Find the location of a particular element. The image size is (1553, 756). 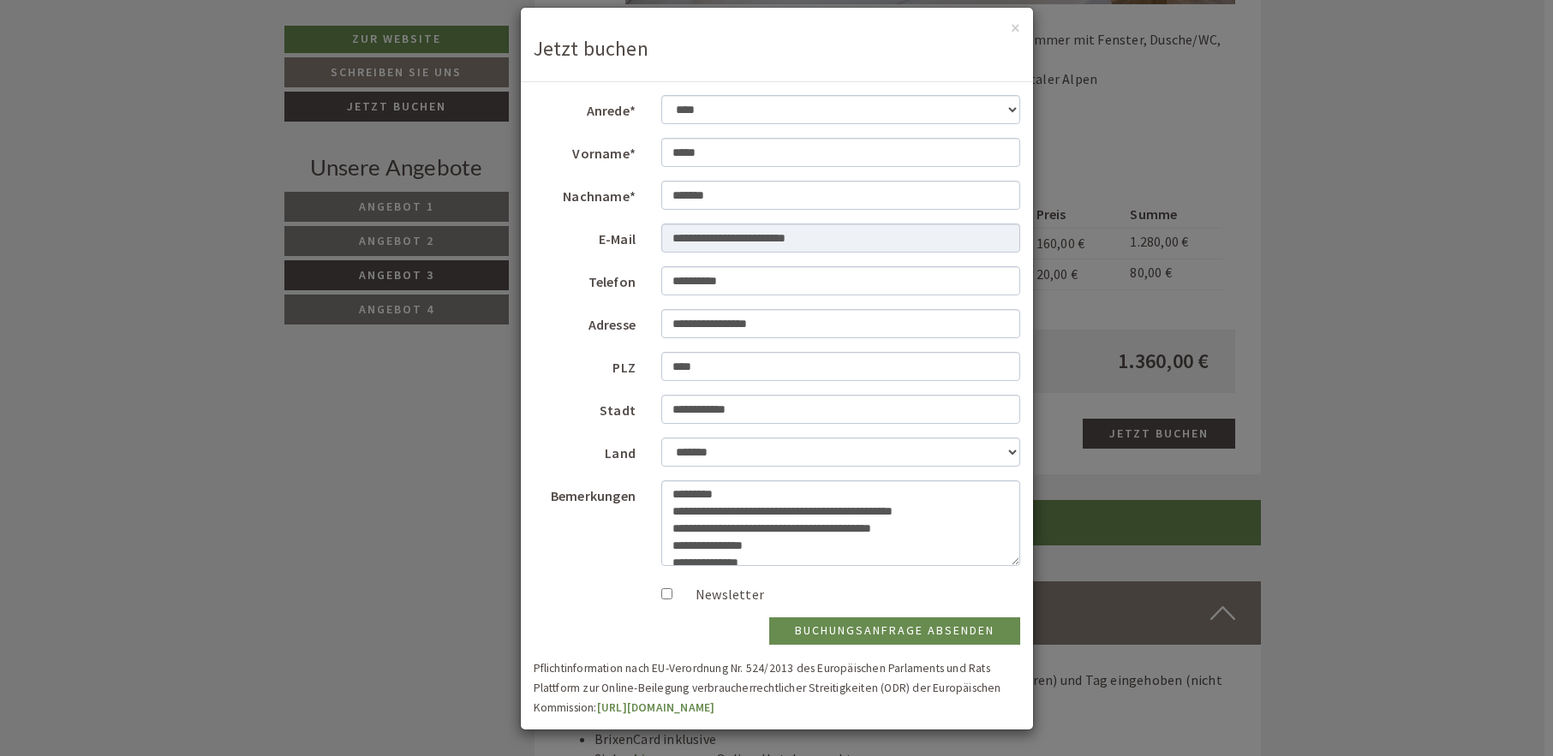

label: PLZ is located at coordinates (585, 365).